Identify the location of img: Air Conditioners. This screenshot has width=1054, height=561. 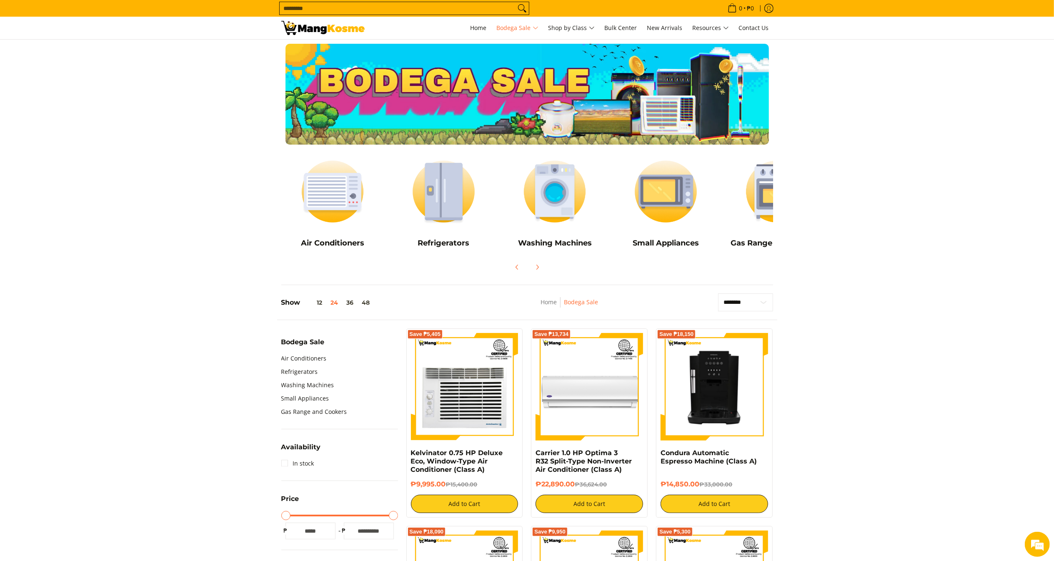
(333, 191).